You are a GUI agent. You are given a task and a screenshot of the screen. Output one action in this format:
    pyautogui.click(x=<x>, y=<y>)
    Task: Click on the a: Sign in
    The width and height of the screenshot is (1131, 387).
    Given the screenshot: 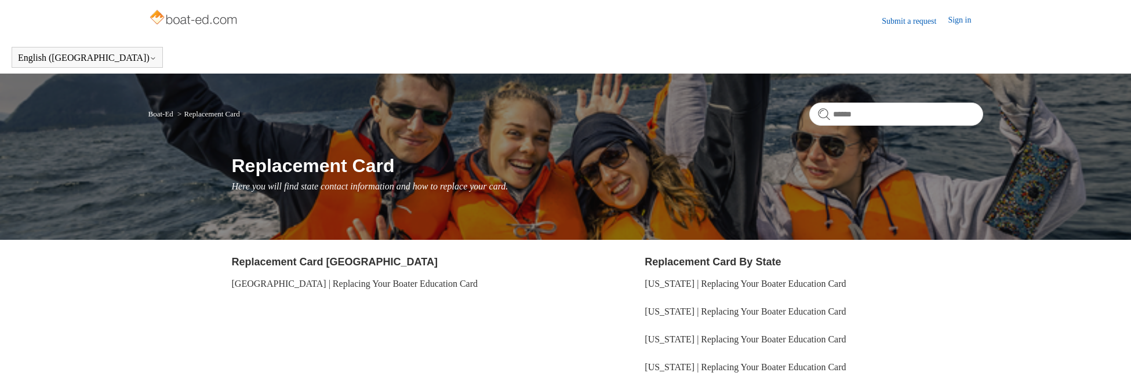 What is the action you would take?
    pyautogui.click(x=965, y=21)
    